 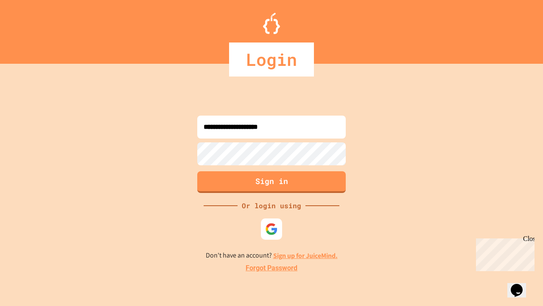 What do you see at coordinates (272, 229) in the screenshot?
I see `img: google-icon.svg` at bounding box center [272, 229].